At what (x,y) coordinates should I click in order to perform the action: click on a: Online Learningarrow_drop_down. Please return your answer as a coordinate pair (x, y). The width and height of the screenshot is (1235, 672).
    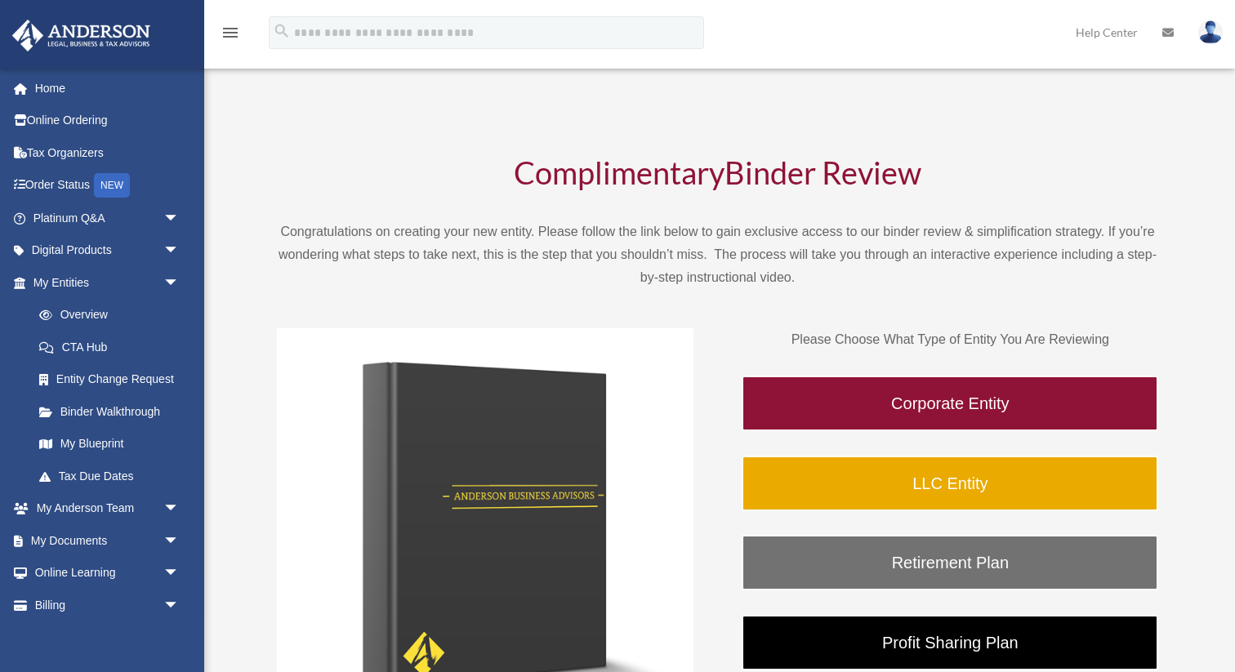
    Looking at the image, I should click on (108, 573).